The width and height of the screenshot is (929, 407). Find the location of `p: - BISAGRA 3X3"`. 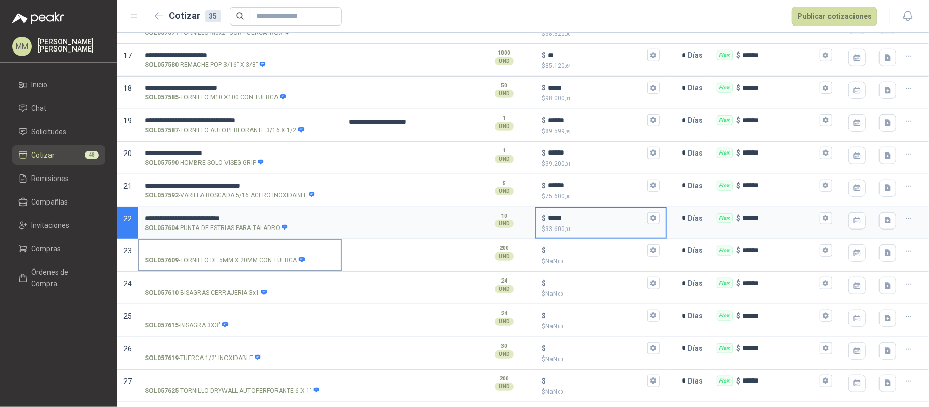

p: - BISAGRA 3X3" is located at coordinates (187, 326).